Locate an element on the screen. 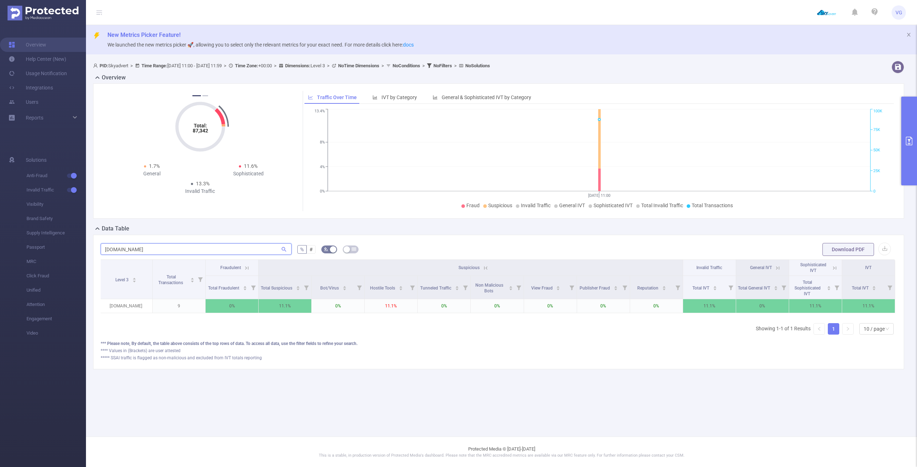 The width and height of the screenshot is (917, 467). span: IVT by Category is located at coordinates (399, 97).